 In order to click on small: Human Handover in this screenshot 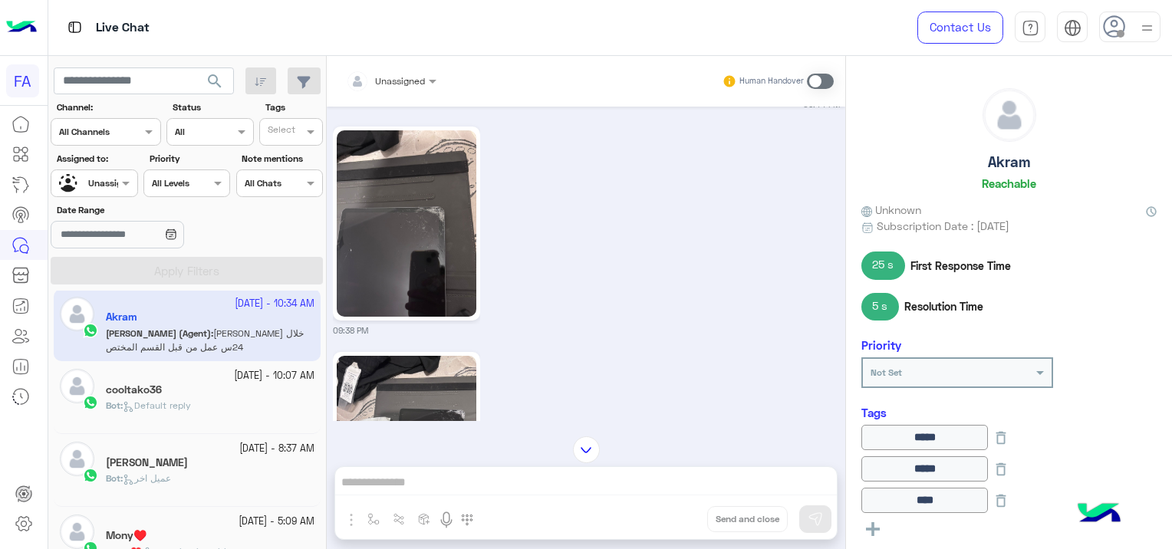, I will do `click(771, 81)`.